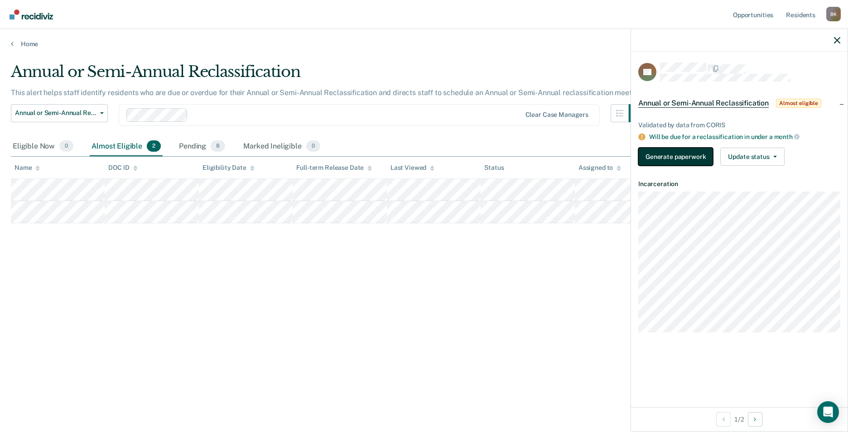 The width and height of the screenshot is (848, 432). Describe the element at coordinates (678, 157) in the screenshot. I see `a: Navigate to form link` at that location.